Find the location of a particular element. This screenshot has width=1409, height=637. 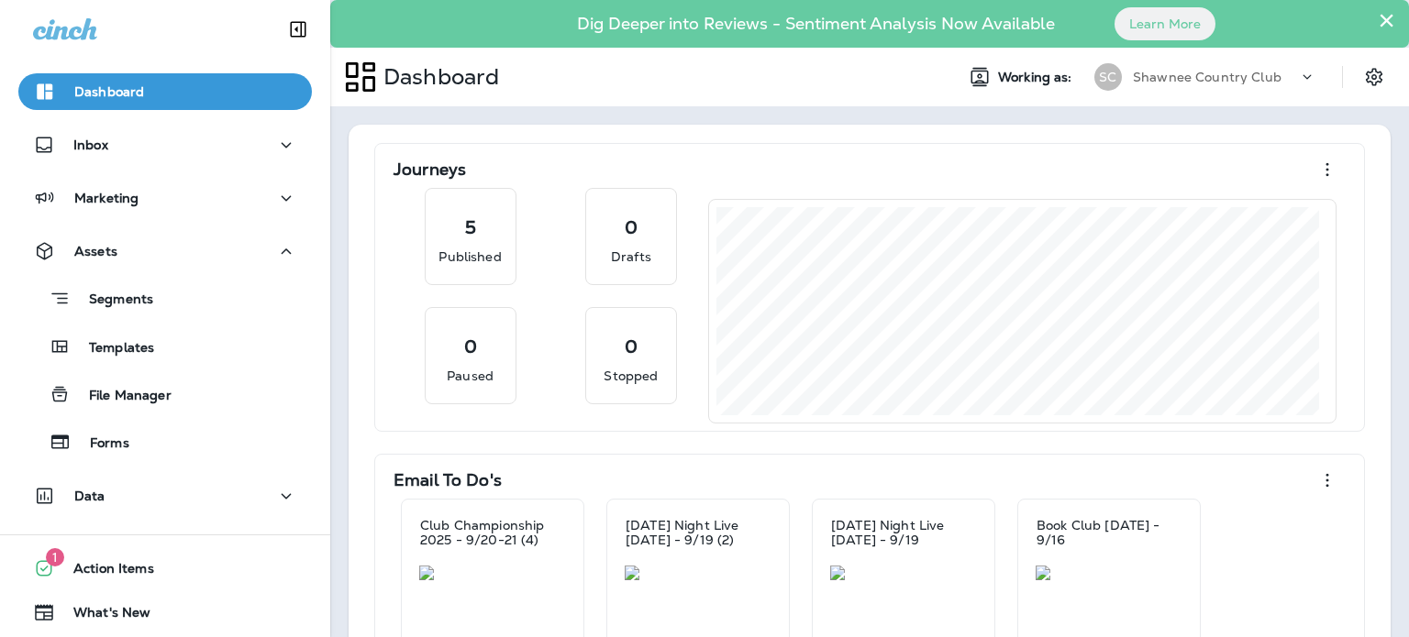

p: Templates is located at coordinates (112, 349).